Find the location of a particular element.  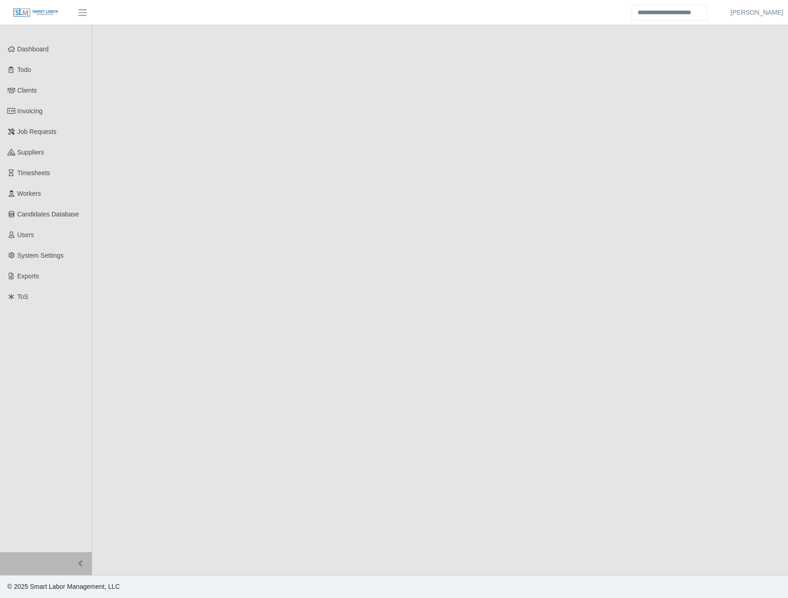

span: Job Requests is located at coordinates (37, 132).